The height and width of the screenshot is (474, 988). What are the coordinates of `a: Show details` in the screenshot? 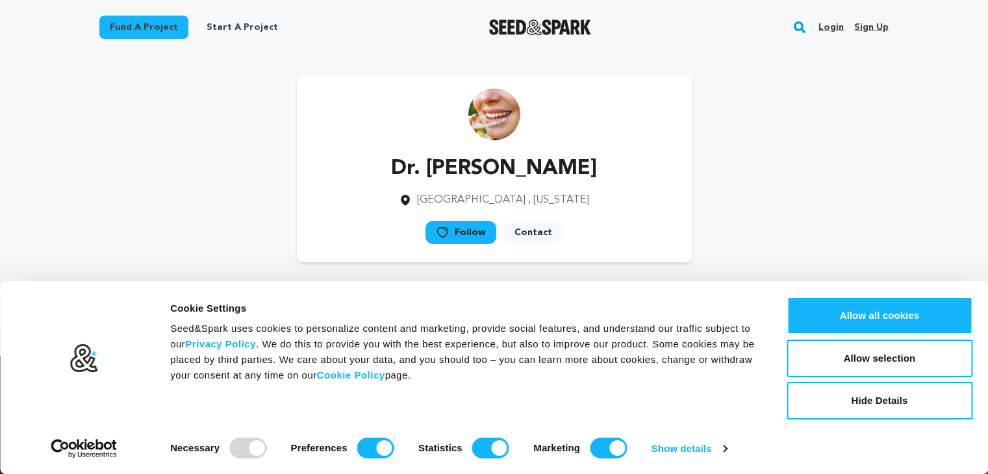 It's located at (689, 449).